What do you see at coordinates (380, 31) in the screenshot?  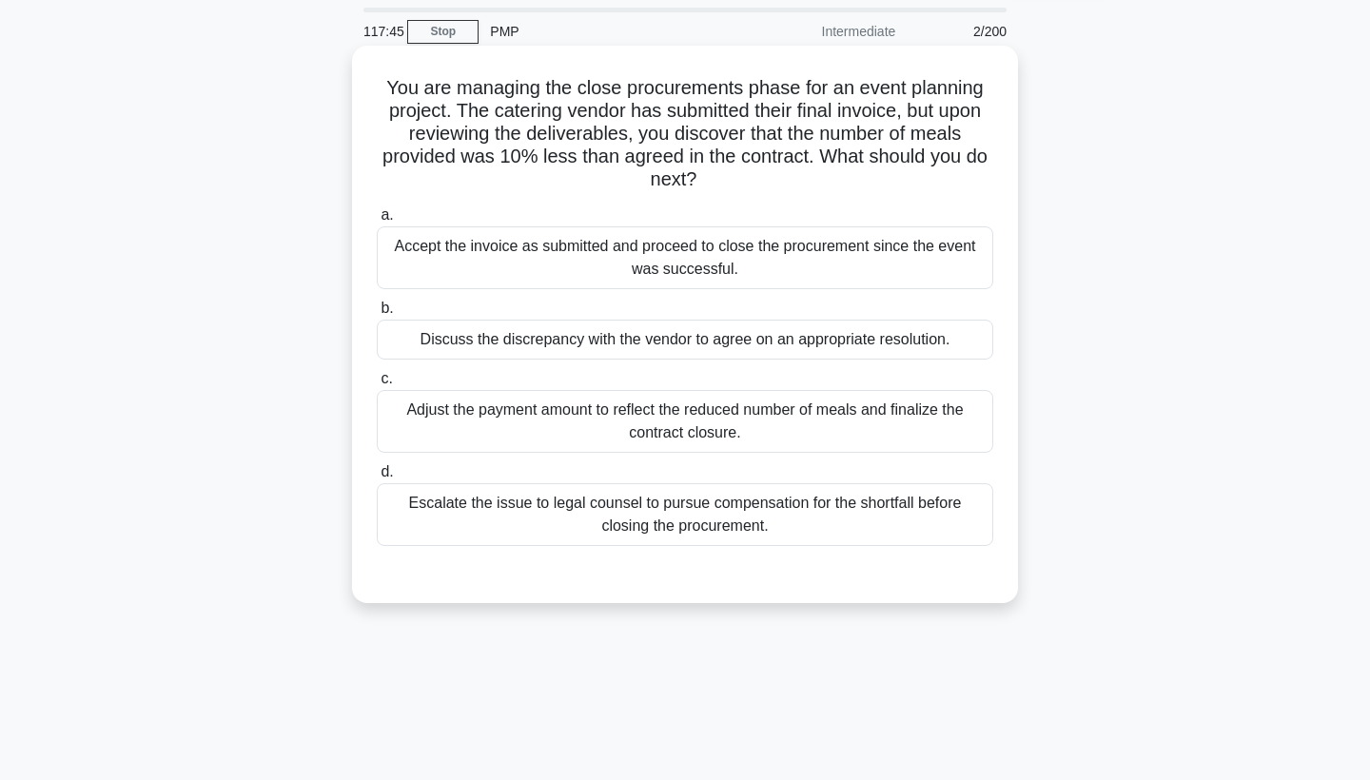 I see `div: 117:45` at bounding box center [380, 31].